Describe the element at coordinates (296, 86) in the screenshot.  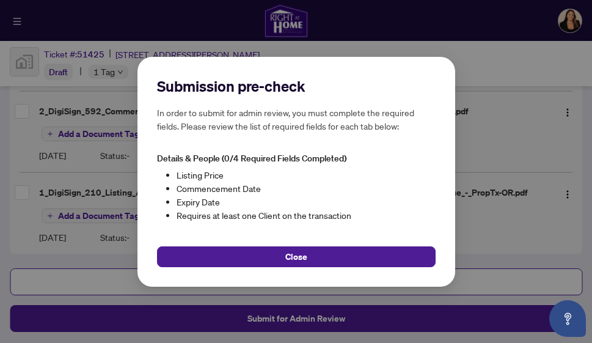
I see `h2: Submission pre-check` at that location.